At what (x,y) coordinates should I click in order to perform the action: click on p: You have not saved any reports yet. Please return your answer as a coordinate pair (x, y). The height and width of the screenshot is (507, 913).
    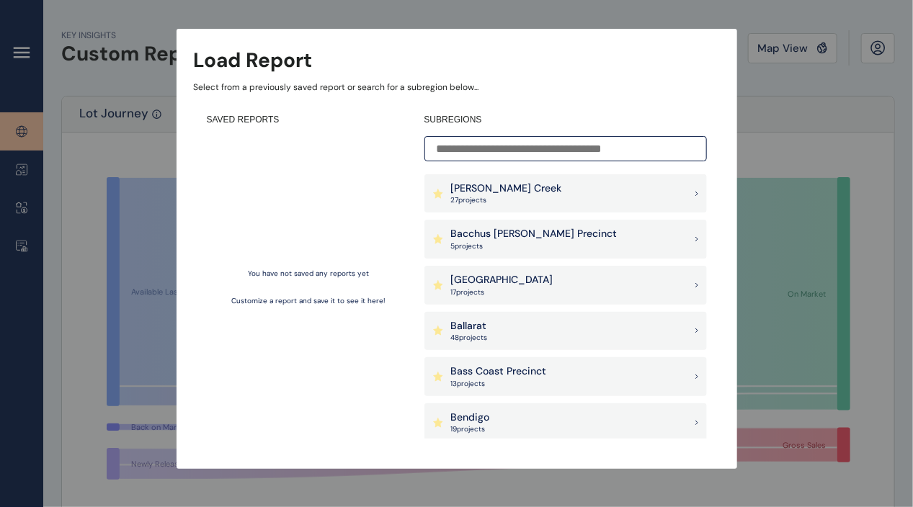
    Looking at the image, I should click on (309, 274).